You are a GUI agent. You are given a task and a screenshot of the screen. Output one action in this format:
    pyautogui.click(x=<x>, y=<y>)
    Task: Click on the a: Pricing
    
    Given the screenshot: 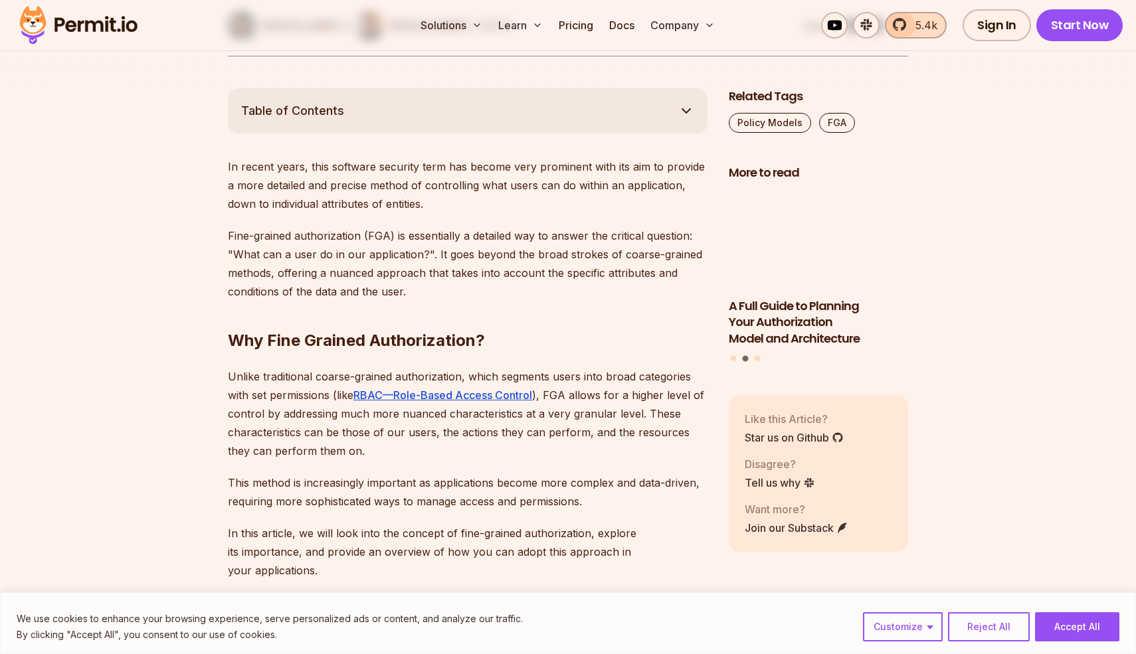 What is the action you would take?
    pyautogui.click(x=576, y=25)
    